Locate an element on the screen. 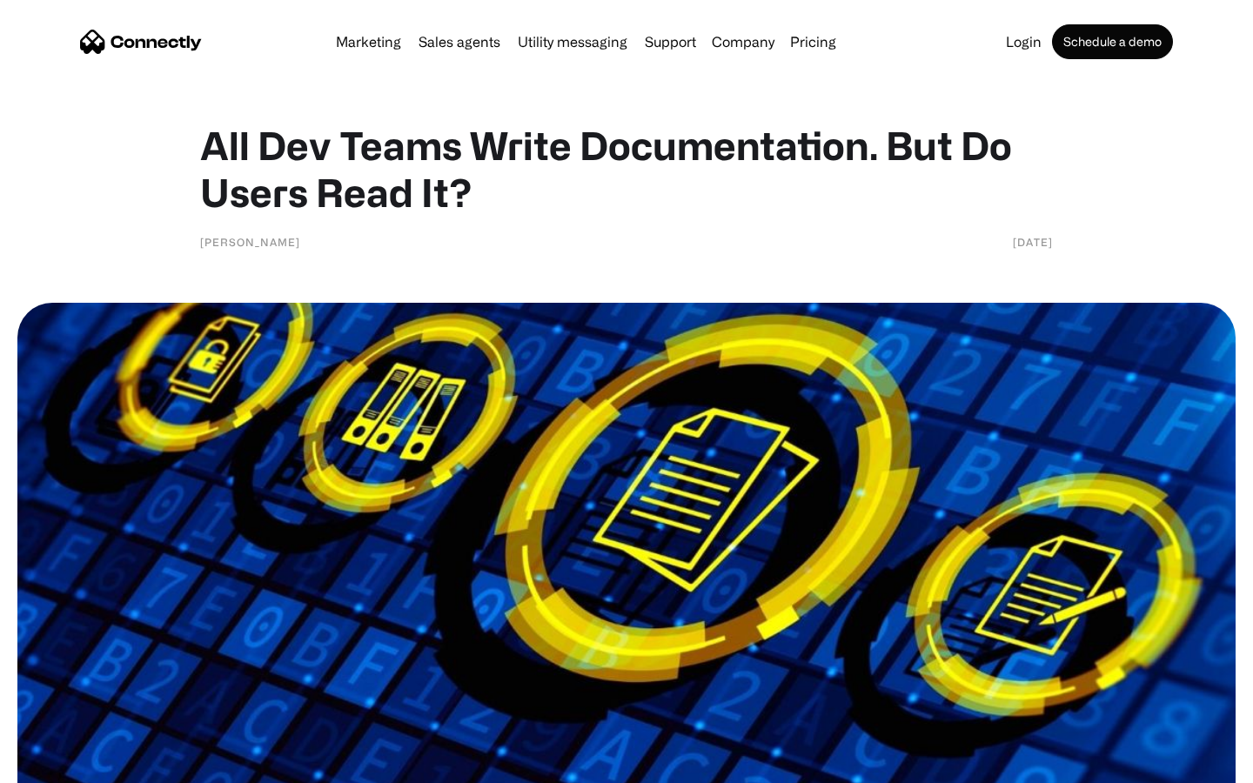 The height and width of the screenshot is (783, 1253). aside: Language selected: English is located at coordinates (61, 765).